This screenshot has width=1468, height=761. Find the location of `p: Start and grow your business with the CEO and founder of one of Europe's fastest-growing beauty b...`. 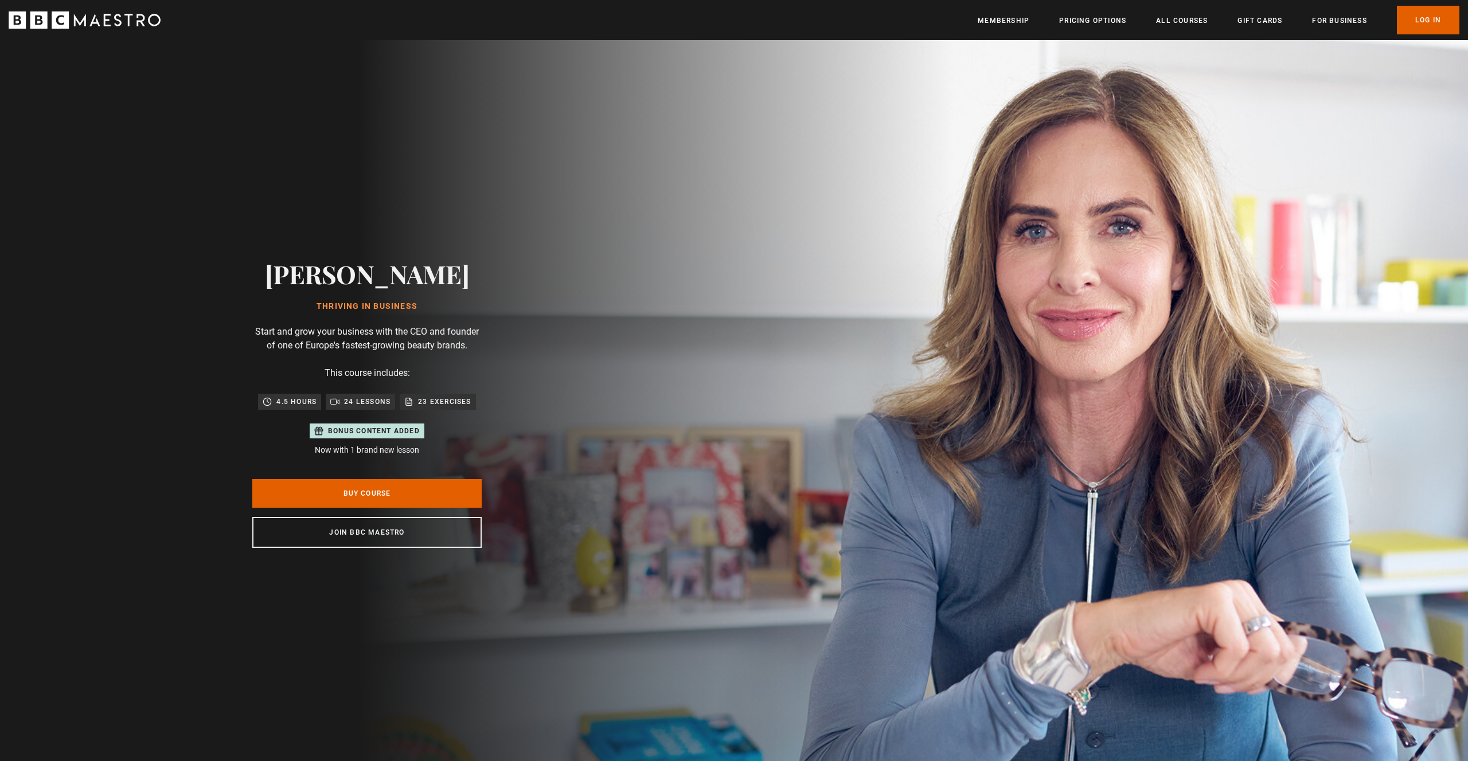

p: Start and grow your business with the CEO and founder of one of Europe's fastest-growing beauty b... is located at coordinates (367, 339).